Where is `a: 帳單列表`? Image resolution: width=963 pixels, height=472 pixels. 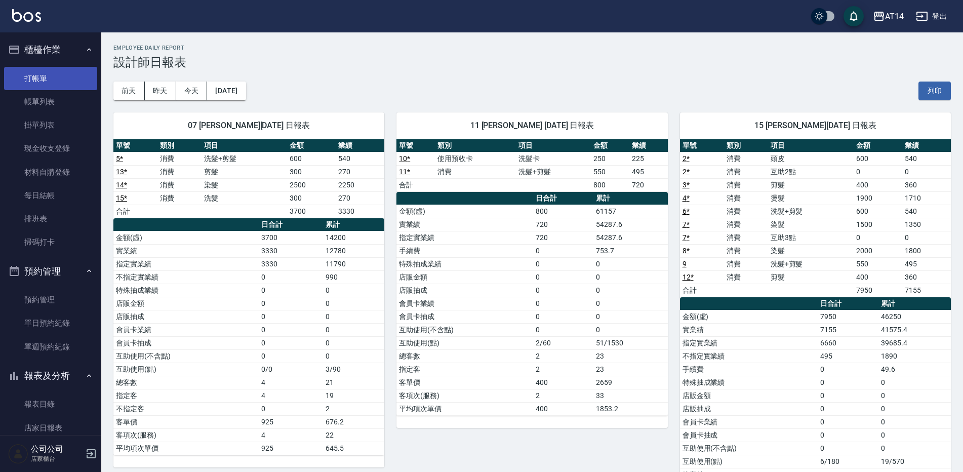 a: 帳單列表 is located at coordinates (51, 102).